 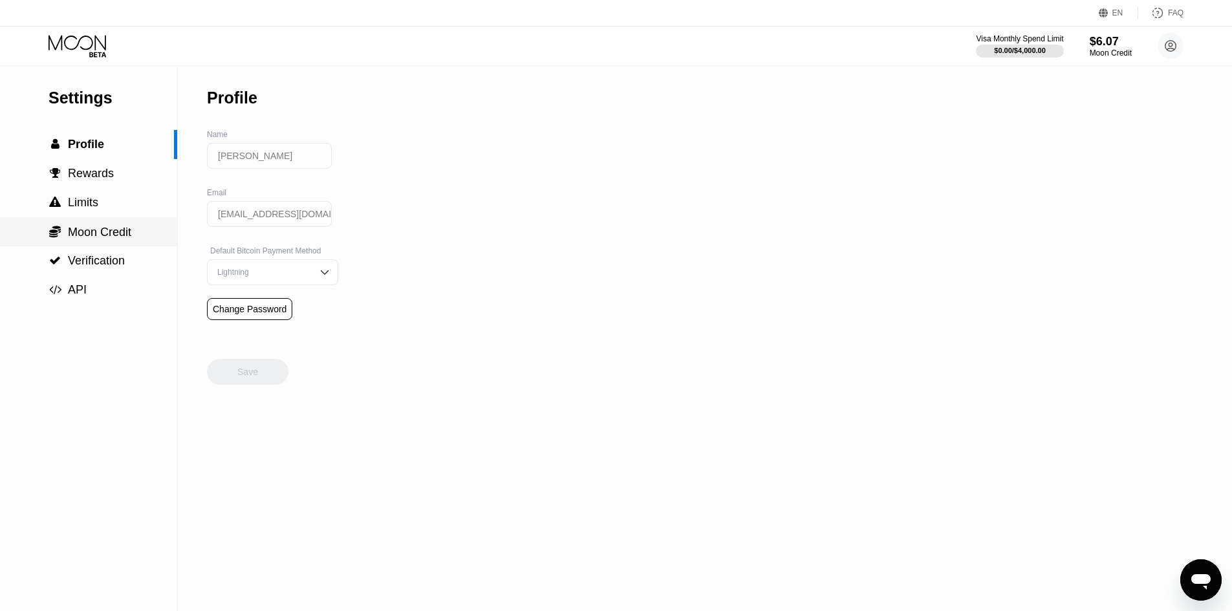 I want to click on span: Verification, so click(x=96, y=261).